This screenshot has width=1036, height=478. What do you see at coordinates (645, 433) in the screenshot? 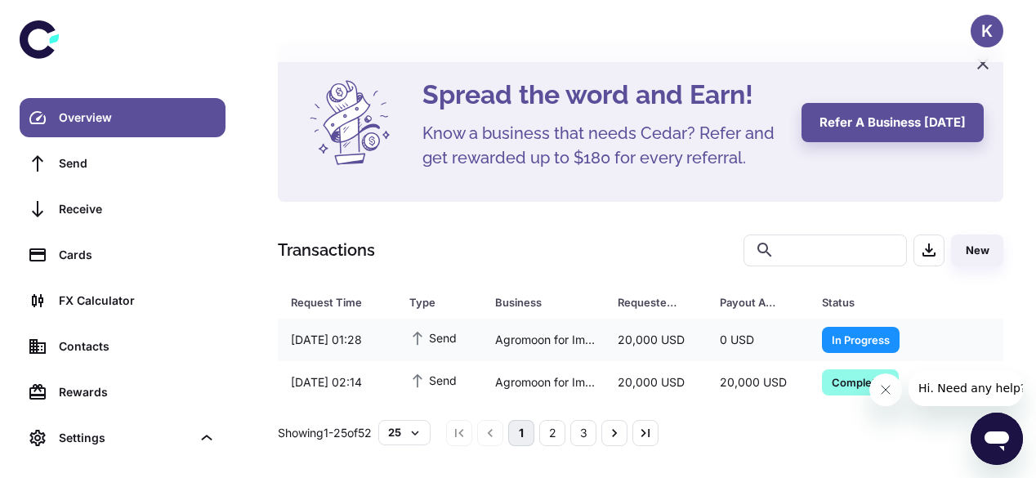
I see `button: Go to last page` at bounding box center [645, 433].